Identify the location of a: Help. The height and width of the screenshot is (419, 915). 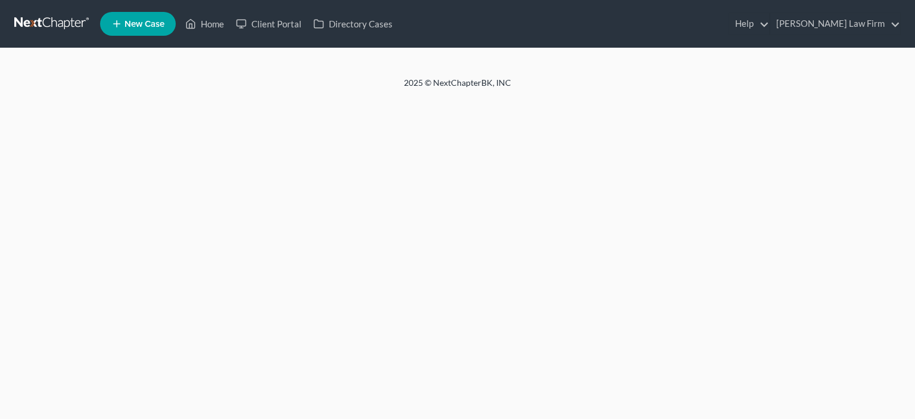
(749, 24).